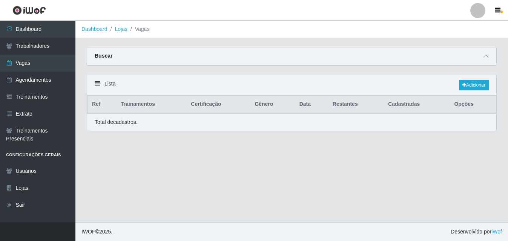  Describe the element at coordinates (291, 29) in the screenshot. I see `nav: breadcrumb` at that location.